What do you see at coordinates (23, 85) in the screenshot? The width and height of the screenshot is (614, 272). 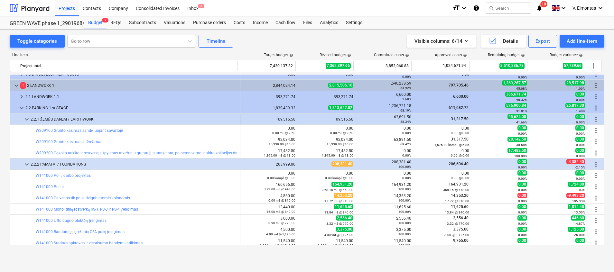 I see `span: 1` at bounding box center [23, 85].